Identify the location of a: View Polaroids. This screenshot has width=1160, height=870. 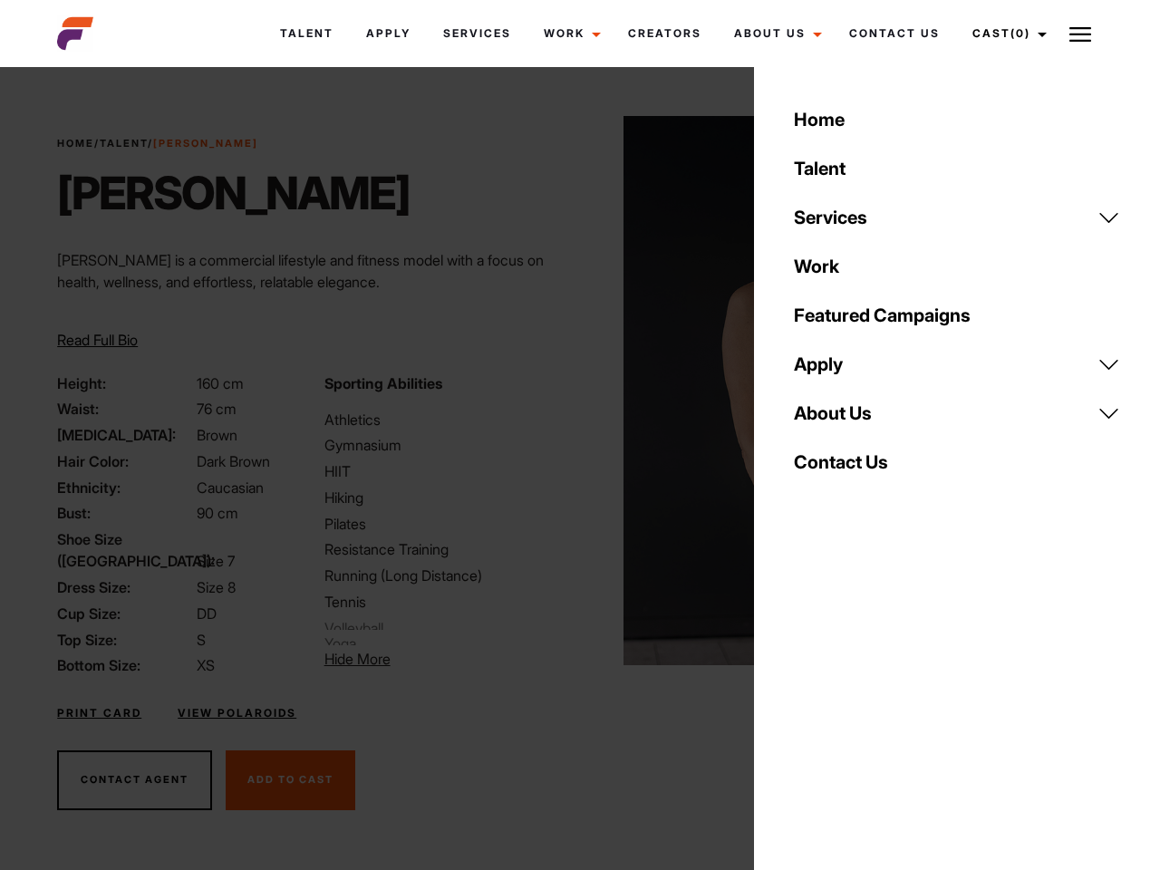
(236, 713).